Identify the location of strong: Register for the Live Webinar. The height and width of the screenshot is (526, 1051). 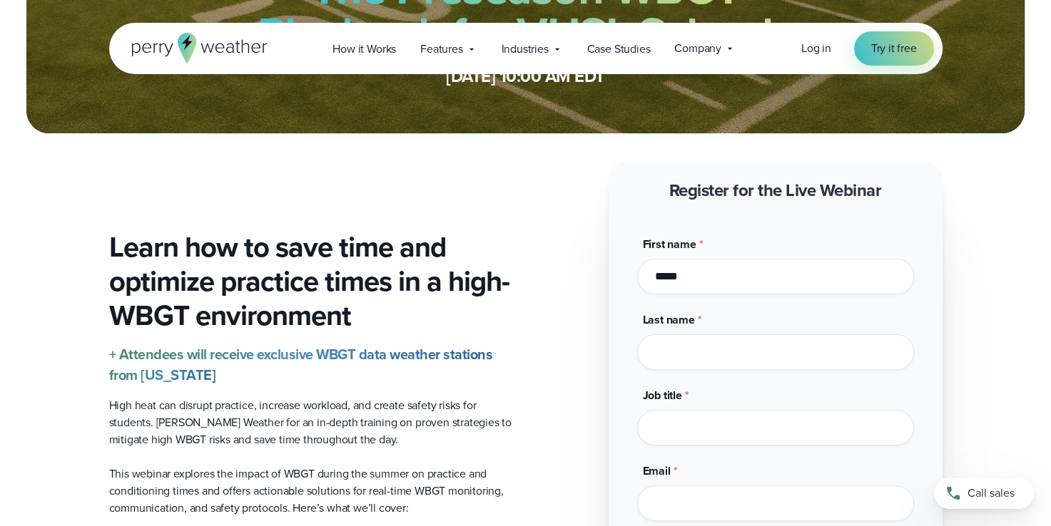
(775, 190).